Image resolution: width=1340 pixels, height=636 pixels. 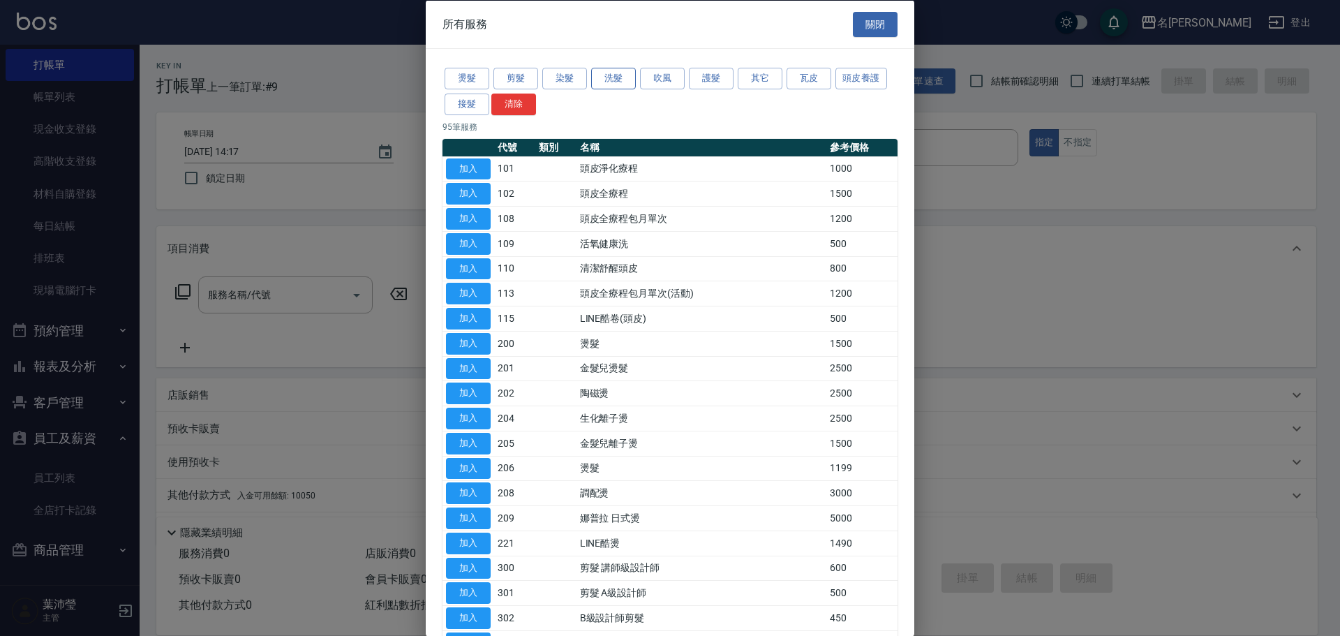 I want to click on td: 頭皮全療程包月單次, so click(x=701, y=218).